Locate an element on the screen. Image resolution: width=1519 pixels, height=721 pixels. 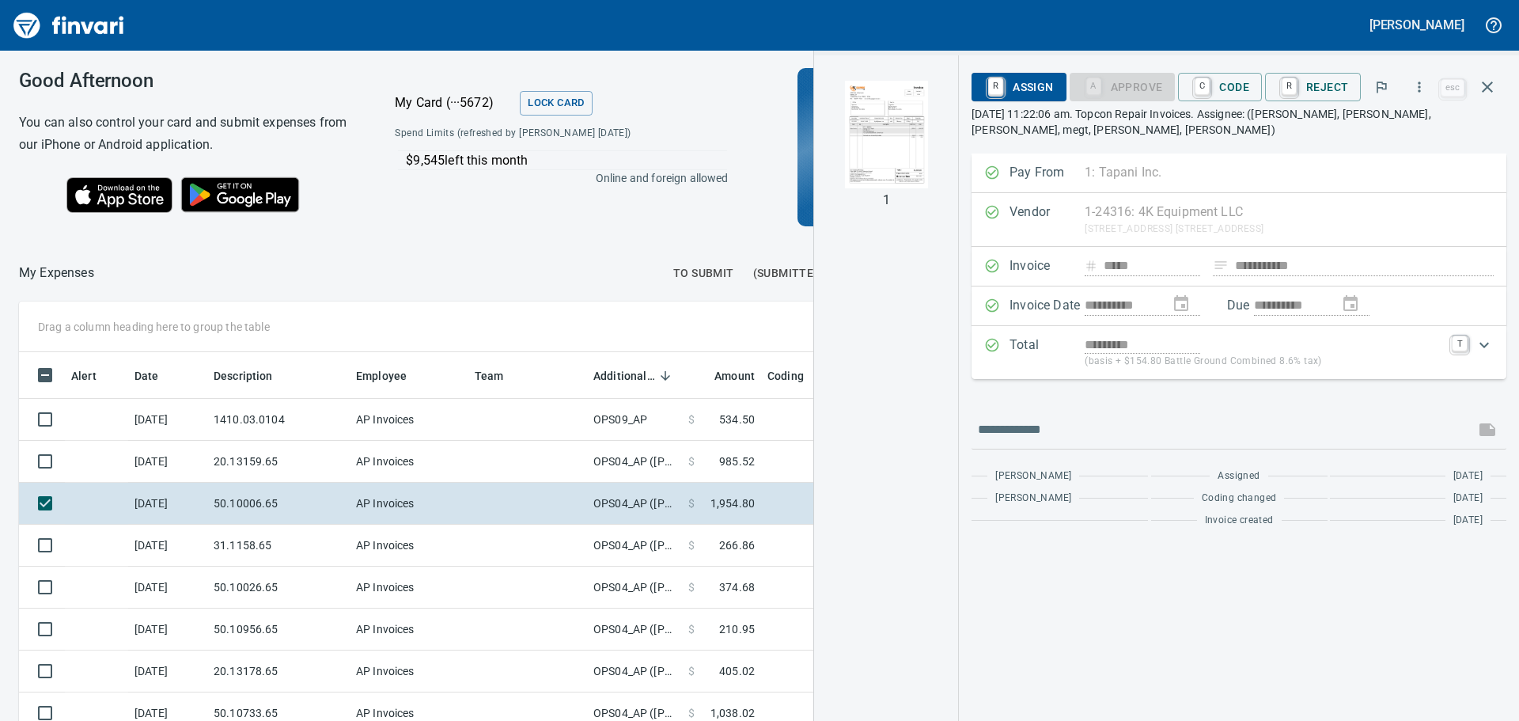
span: 534.50 is located at coordinates (737, 419).